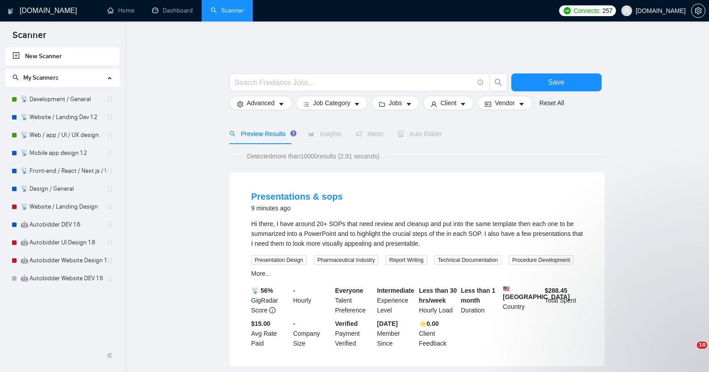 The image size is (709, 372). I want to click on a: 📡 Design / General, so click(63, 189).